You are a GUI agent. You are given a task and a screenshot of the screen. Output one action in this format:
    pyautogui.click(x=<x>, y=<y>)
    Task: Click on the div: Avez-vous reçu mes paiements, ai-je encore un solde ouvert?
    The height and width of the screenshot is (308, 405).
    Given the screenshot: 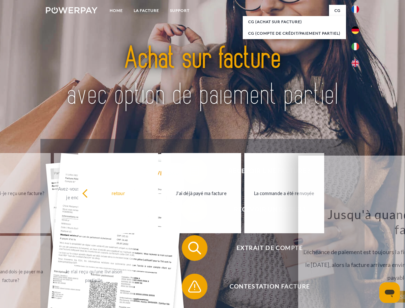 What is the action you would take?
    pyautogui.click(x=94, y=193)
    